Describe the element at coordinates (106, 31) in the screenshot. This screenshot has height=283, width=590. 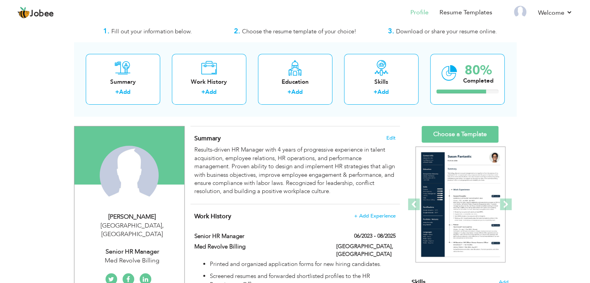
I see `strong: 1.` at that location.